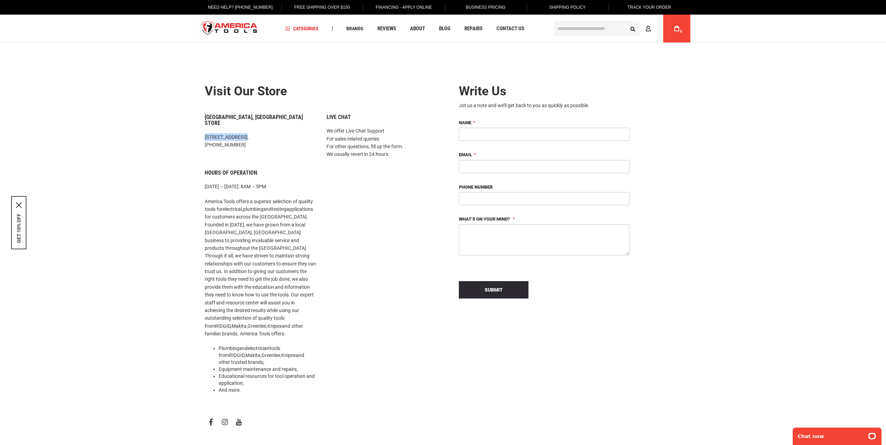 This screenshot has height=445, width=886. Describe the element at coordinates (84, 13) in the screenshot. I see `button: Open LiveChat chat widget` at that location.